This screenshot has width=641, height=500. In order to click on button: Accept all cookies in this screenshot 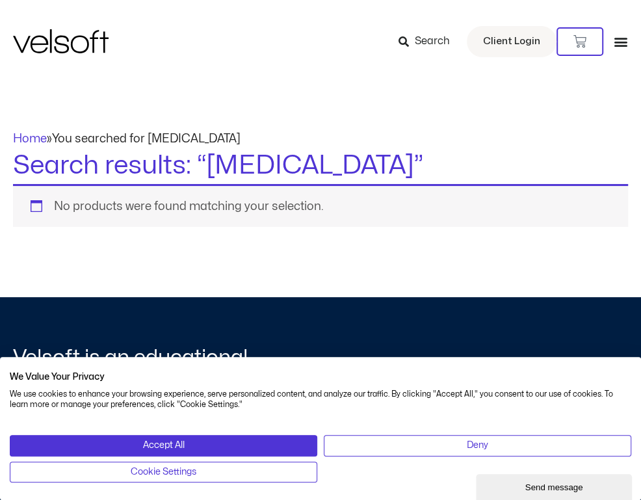, I will do `click(163, 446)`.